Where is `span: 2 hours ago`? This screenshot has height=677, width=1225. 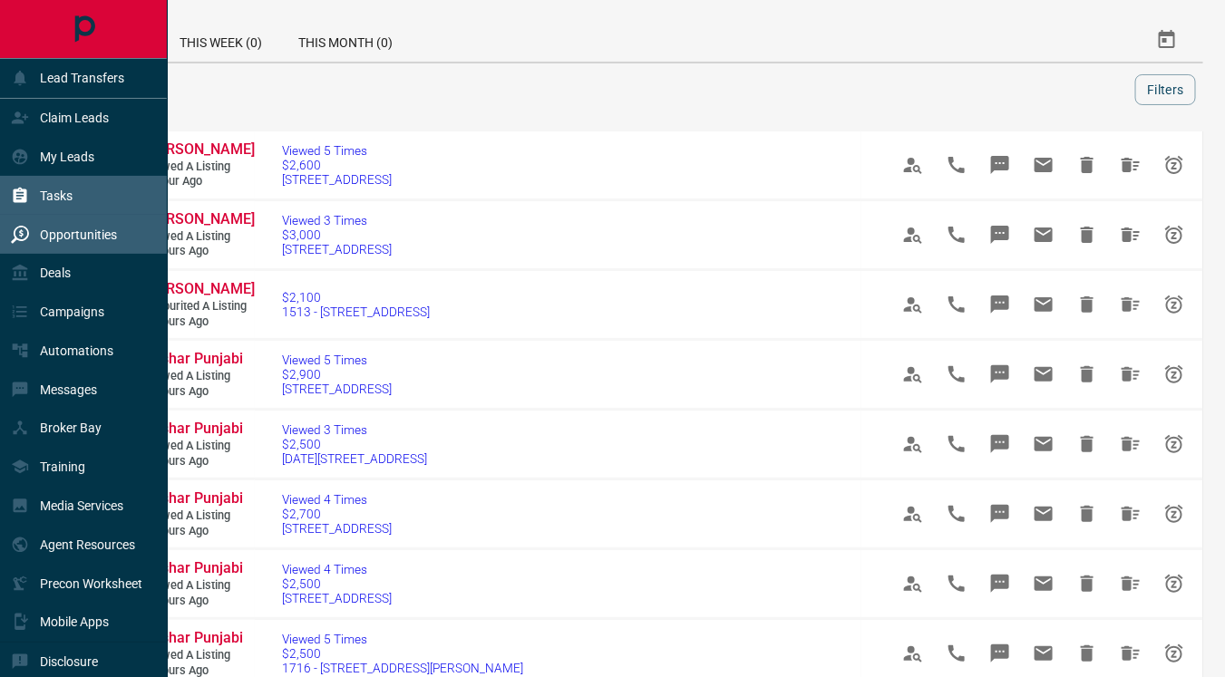
span: 2 hours ago is located at coordinates (199, 251).